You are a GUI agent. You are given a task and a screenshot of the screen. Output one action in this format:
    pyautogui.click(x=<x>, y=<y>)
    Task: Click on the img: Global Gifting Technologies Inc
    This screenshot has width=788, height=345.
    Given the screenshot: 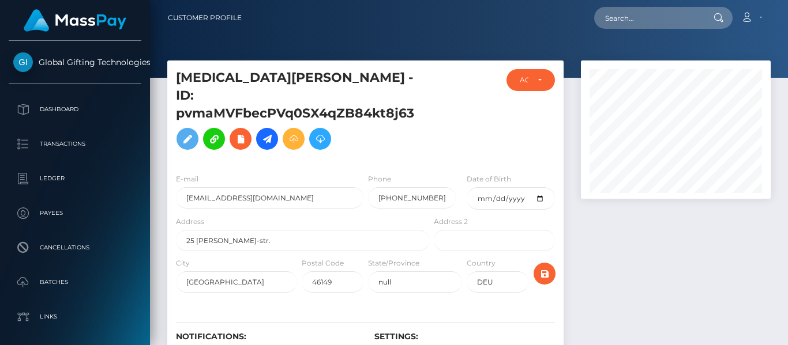 What is the action you would take?
    pyautogui.click(x=23, y=62)
    